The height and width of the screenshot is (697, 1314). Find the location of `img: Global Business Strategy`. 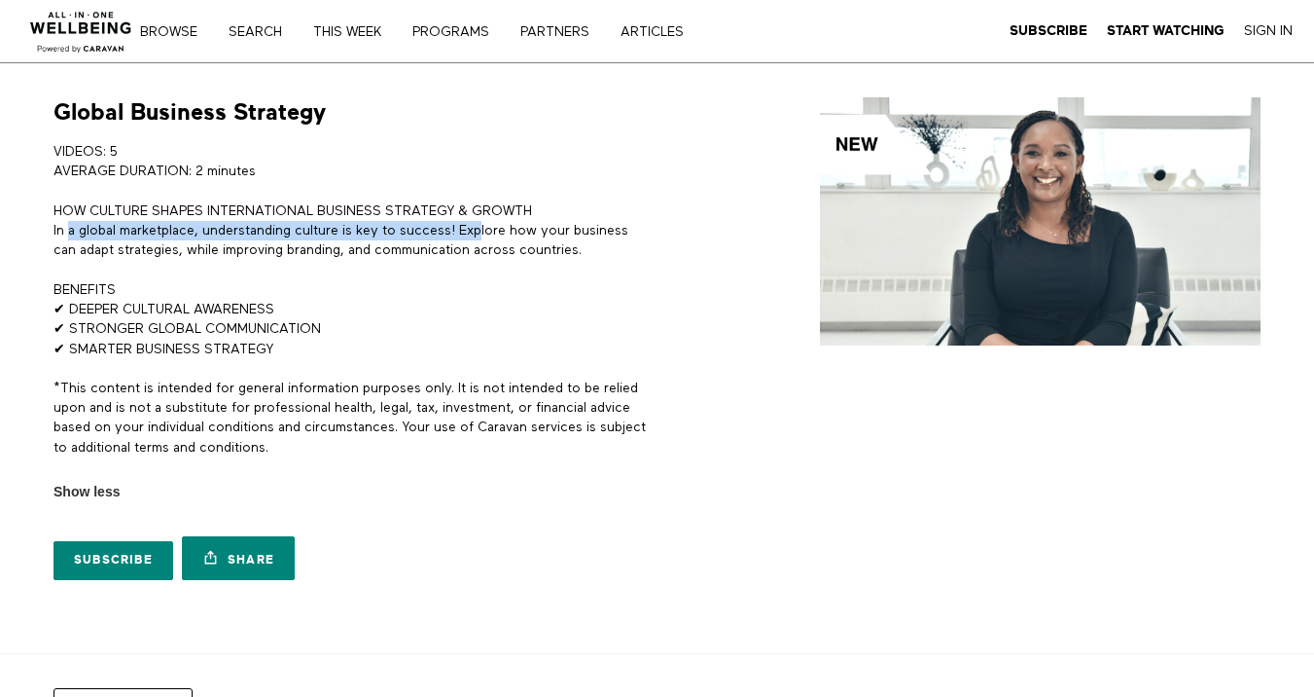

img: Global Business Strategy is located at coordinates (1040, 221).